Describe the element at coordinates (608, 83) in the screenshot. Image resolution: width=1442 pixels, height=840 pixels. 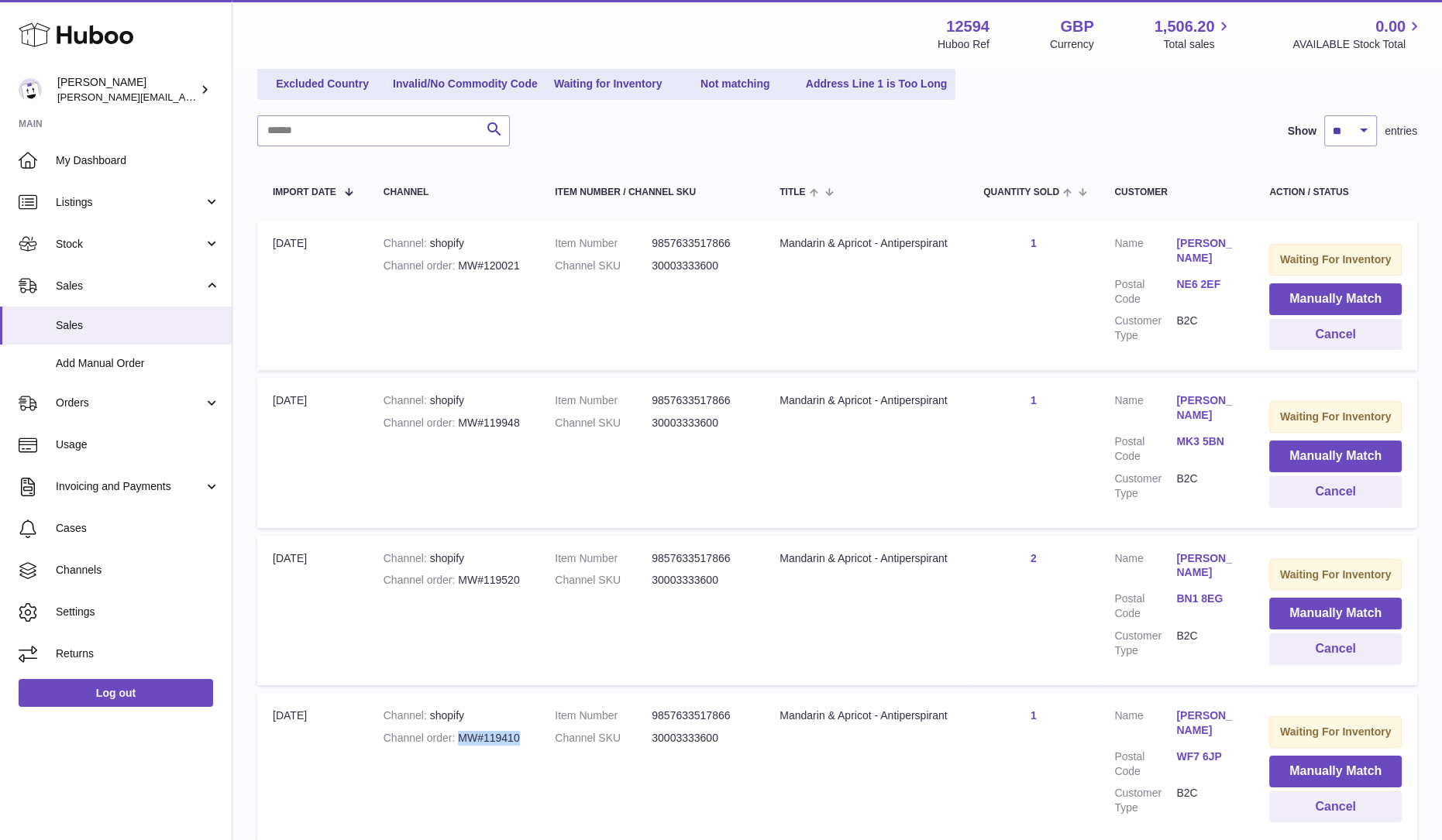
I see `a: Waiting for Inventory` at that location.